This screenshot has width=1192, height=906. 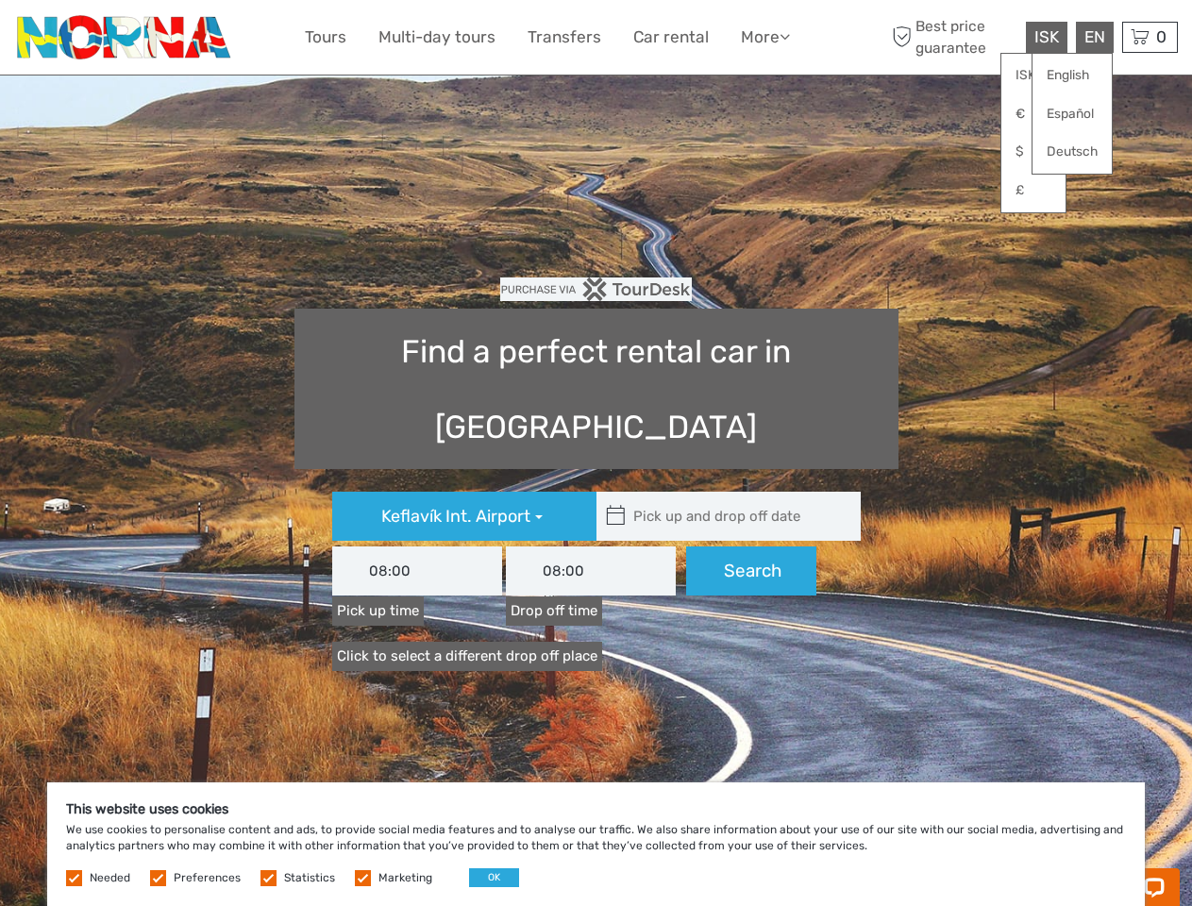 What do you see at coordinates (417, 571) in the screenshot?
I see `input: Pick up time` at bounding box center [417, 571].